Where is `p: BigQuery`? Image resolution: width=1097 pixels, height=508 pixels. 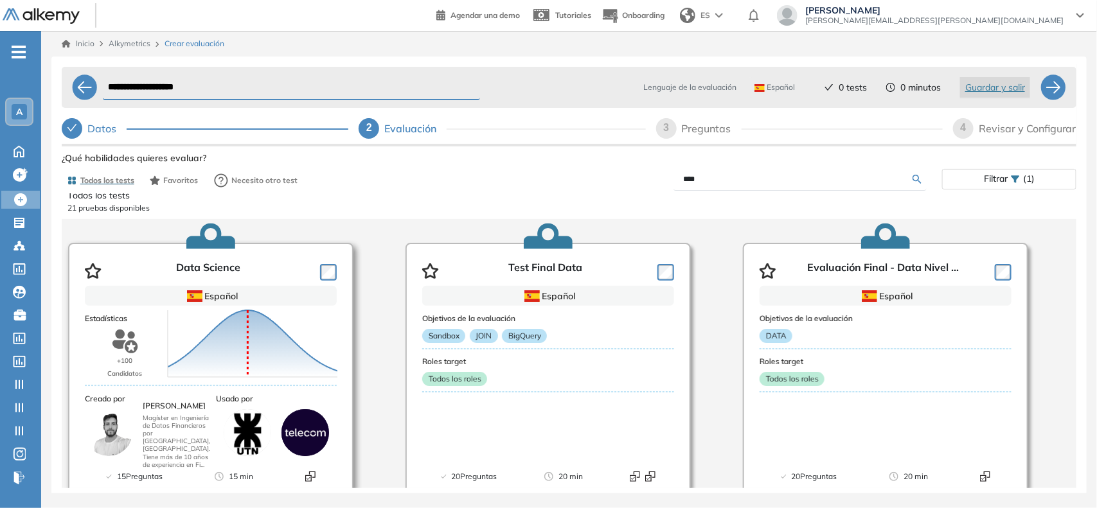
p: BigQuery is located at coordinates (525, 336).